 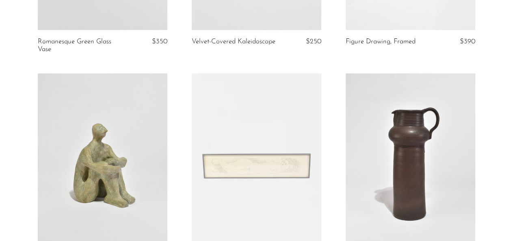 I want to click on span: $350, so click(x=159, y=41).